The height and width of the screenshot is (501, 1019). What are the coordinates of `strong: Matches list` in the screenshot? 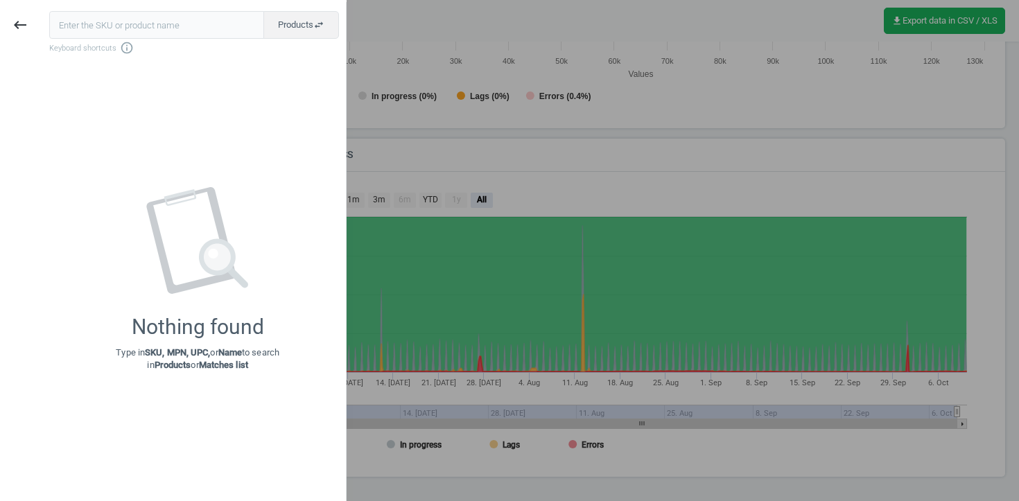 It's located at (223, 365).